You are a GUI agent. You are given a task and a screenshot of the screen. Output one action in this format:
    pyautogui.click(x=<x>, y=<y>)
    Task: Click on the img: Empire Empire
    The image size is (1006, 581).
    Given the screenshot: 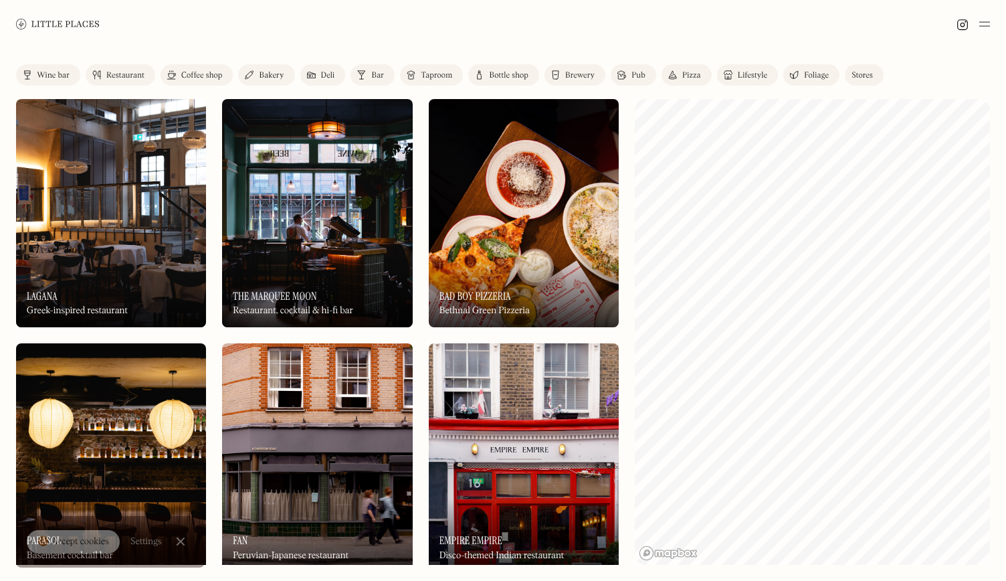 What is the action you would take?
    pyautogui.click(x=524, y=457)
    